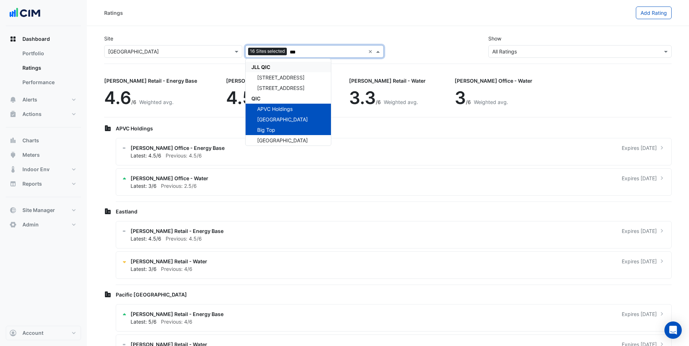  I want to click on button: Meters, so click(43, 155).